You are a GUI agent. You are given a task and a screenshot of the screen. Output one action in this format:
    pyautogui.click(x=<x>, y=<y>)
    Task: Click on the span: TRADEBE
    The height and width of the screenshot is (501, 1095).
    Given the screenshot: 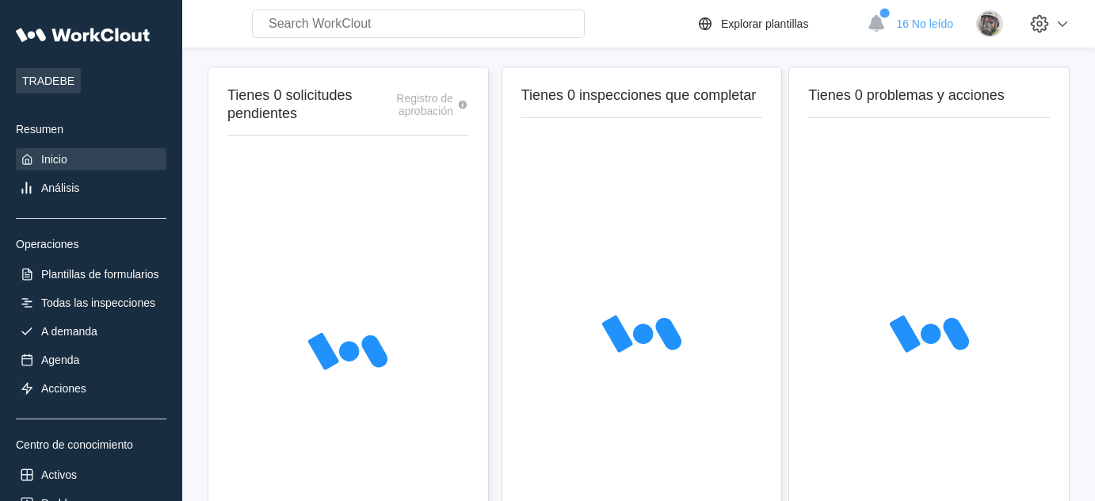 What is the action you would take?
    pyautogui.click(x=48, y=81)
    